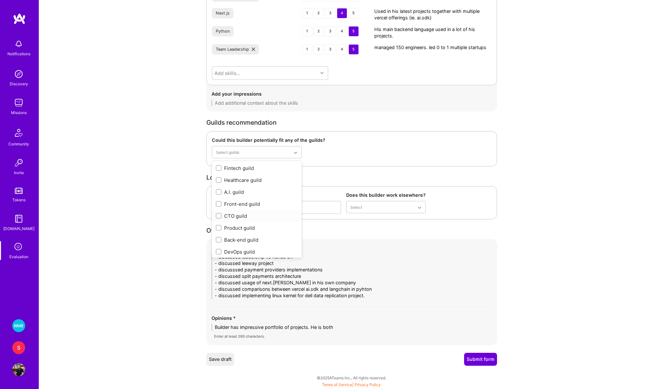 This screenshot has width=664, height=389. I want to click on div: A.I. guild, so click(257, 192).